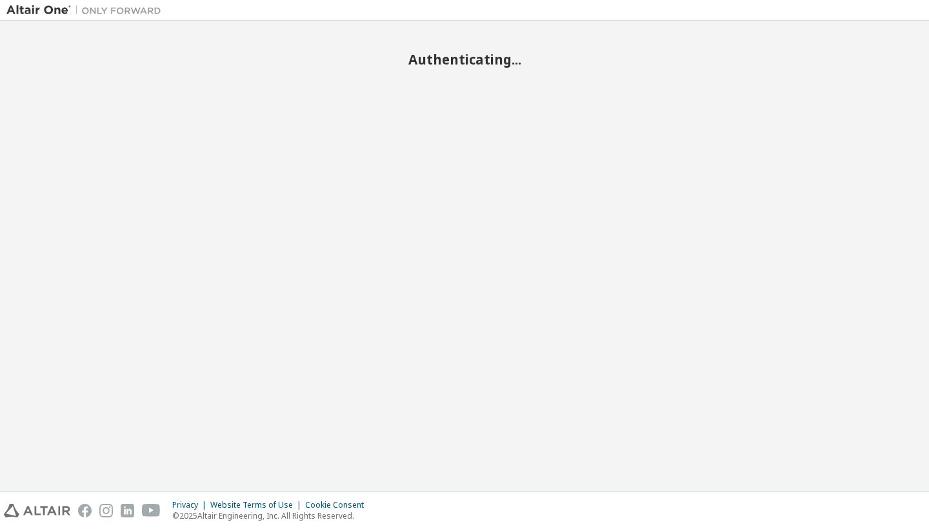 Image resolution: width=929 pixels, height=529 pixels. Describe the element at coordinates (465, 59) in the screenshot. I see `h2: Authenticating...` at that location.